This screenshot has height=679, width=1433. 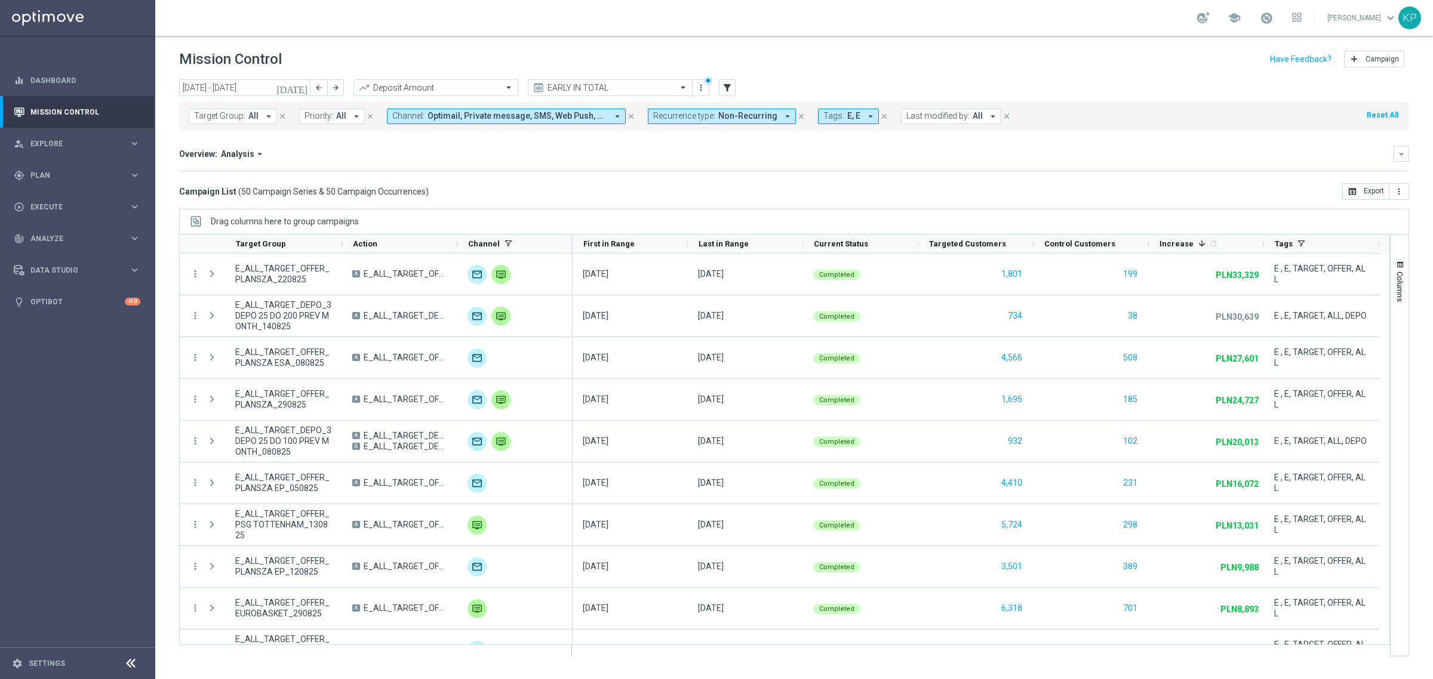 I want to click on button: 389, so click(x=1130, y=566).